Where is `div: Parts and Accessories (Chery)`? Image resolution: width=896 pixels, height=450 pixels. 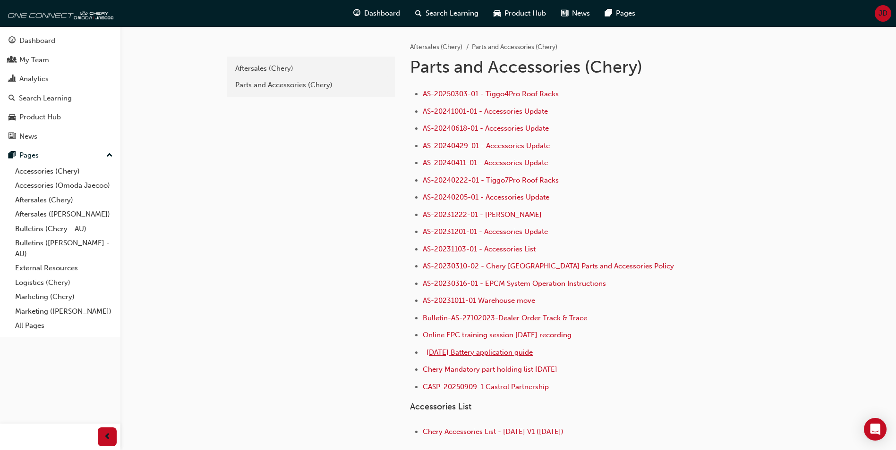
div: Parts and Accessories (Chery) is located at coordinates (311, 85).